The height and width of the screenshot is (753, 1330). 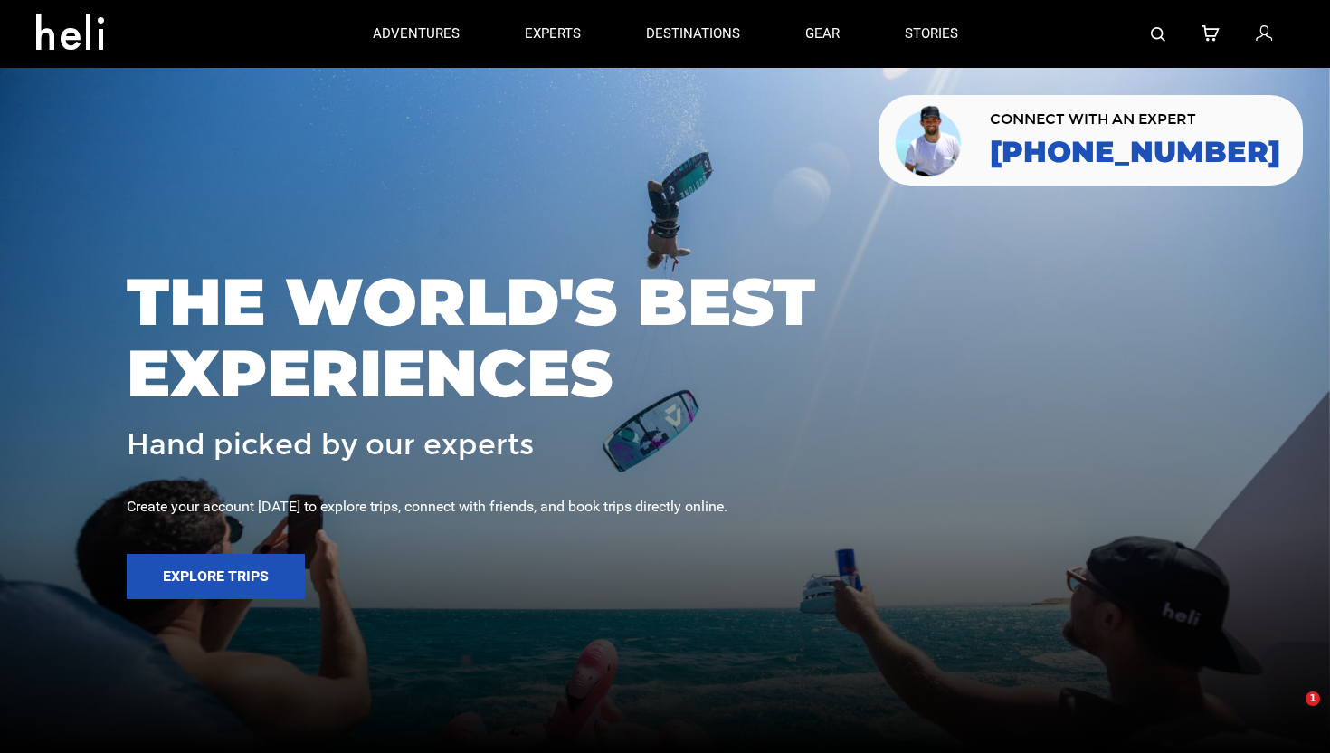 What do you see at coordinates (416, 33) in the screenshot?
I see `p: adventures` at bounding box center [416, 33].